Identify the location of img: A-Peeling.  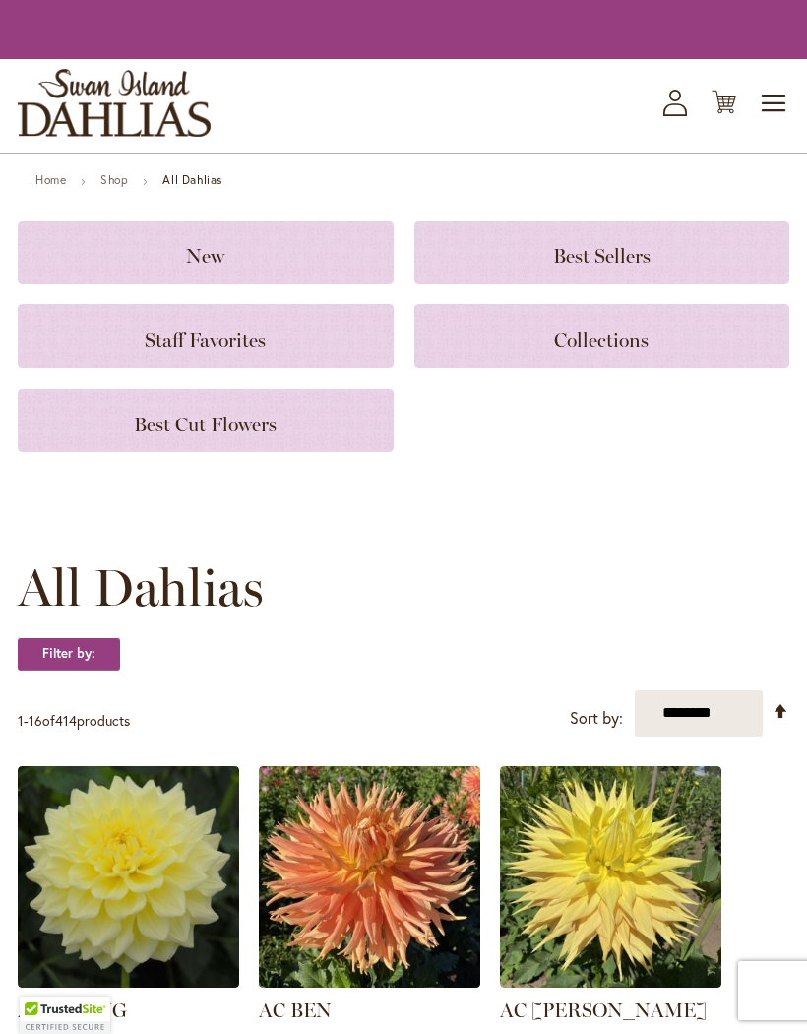
(128, 876).